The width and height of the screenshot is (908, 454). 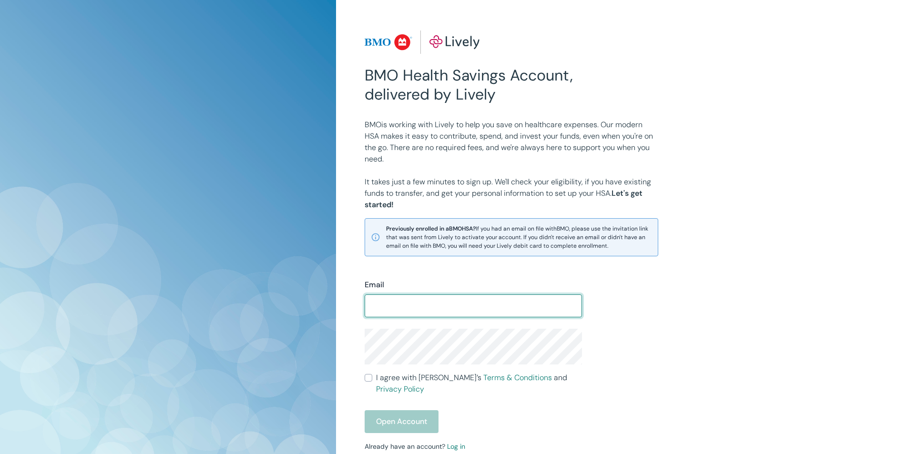 I want to click on strong: Previously enrolled in a BMO HSA?, so click(x=431, y=229).